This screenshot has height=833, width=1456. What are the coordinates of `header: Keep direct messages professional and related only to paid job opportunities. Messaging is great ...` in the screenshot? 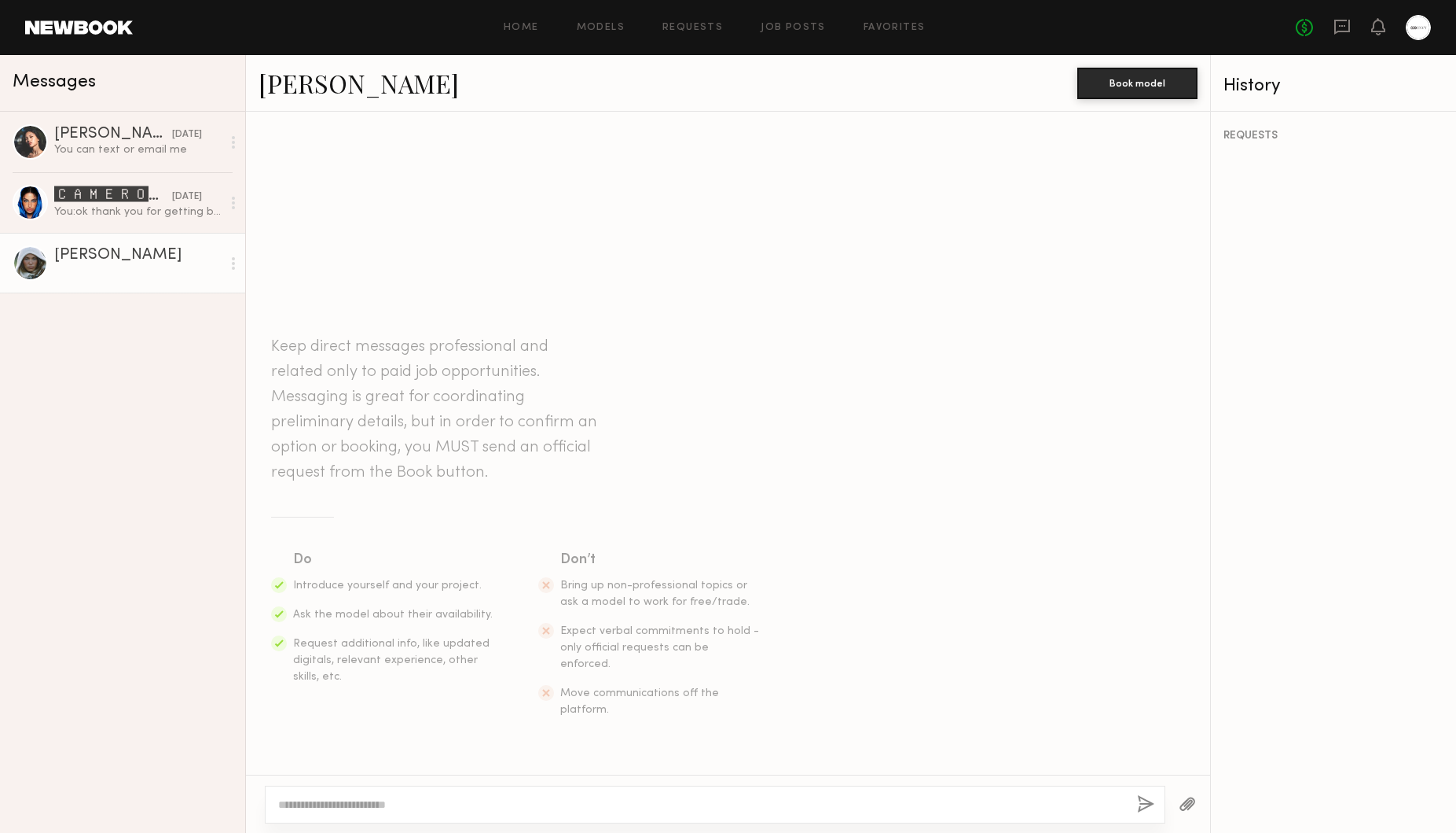 It's located at (436, 409).